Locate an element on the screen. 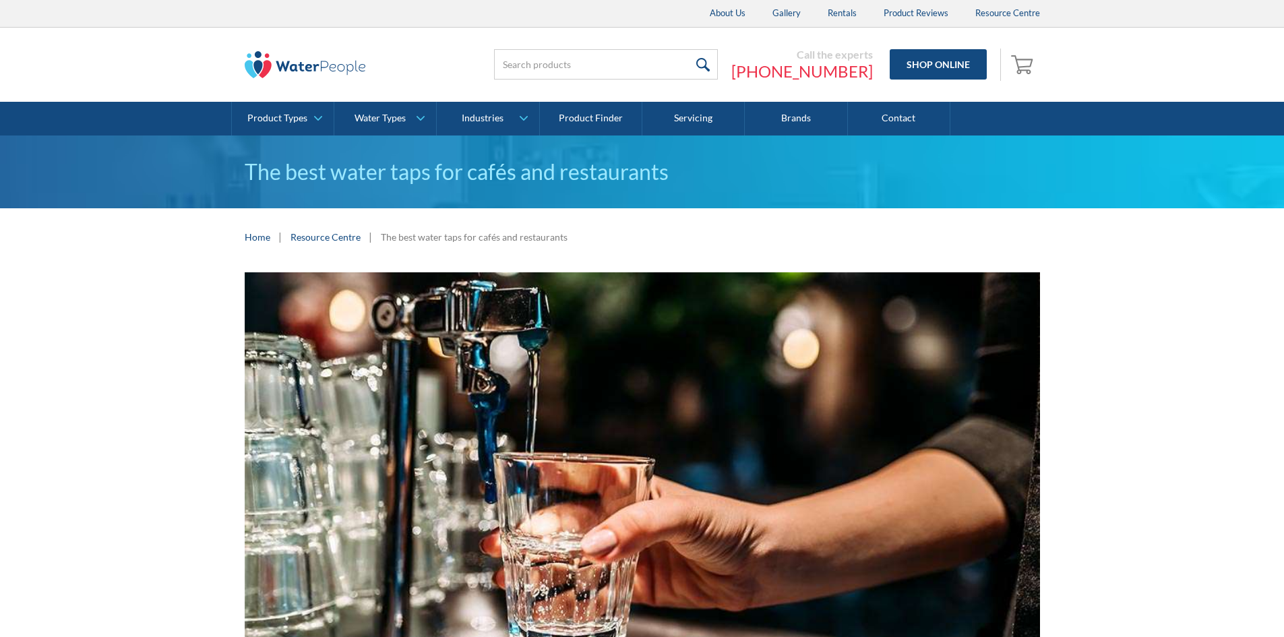  div: The best water taps for cafés and restaurants is located at coordinates (474, 236).